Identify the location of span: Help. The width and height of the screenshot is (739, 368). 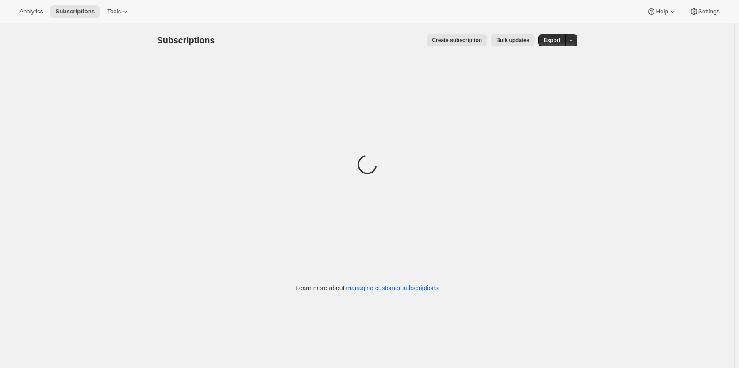
(662, 12).